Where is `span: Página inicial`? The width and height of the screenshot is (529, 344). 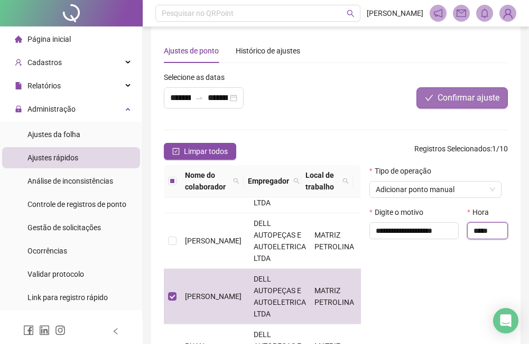 span: Página inicial is located at coordinates (49, 39).